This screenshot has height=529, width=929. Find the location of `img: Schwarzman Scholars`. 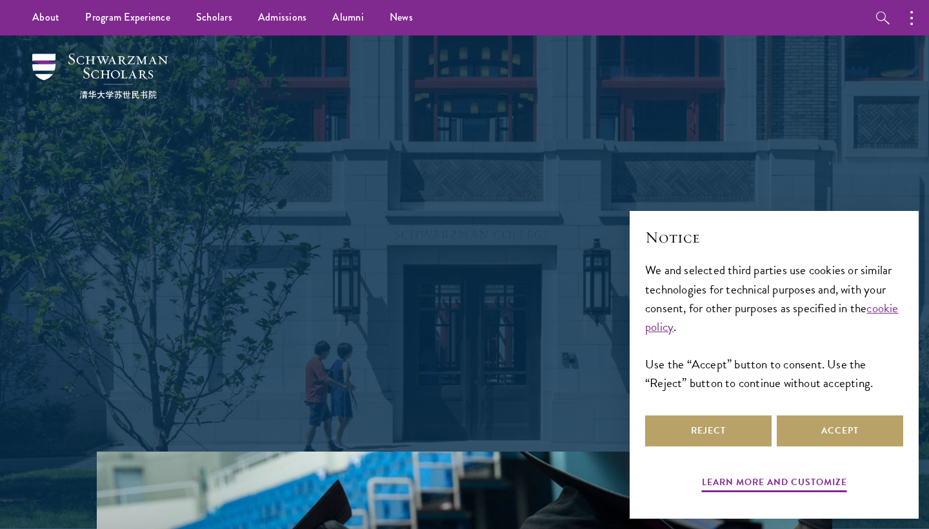

img: Schwarzman Scholars is located at coordinates (100, 76).